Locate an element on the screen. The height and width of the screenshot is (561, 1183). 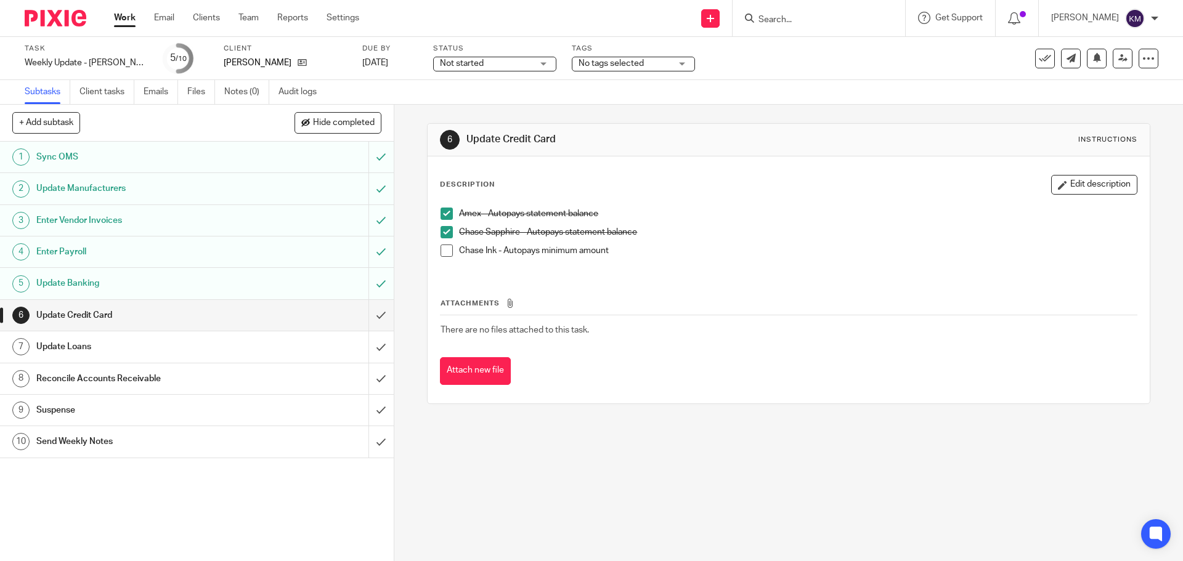
img: Pixie is located at coordinates (55, 18).